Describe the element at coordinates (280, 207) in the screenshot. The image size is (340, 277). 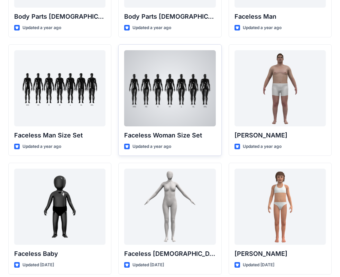
I see `a: Emily` at that location.